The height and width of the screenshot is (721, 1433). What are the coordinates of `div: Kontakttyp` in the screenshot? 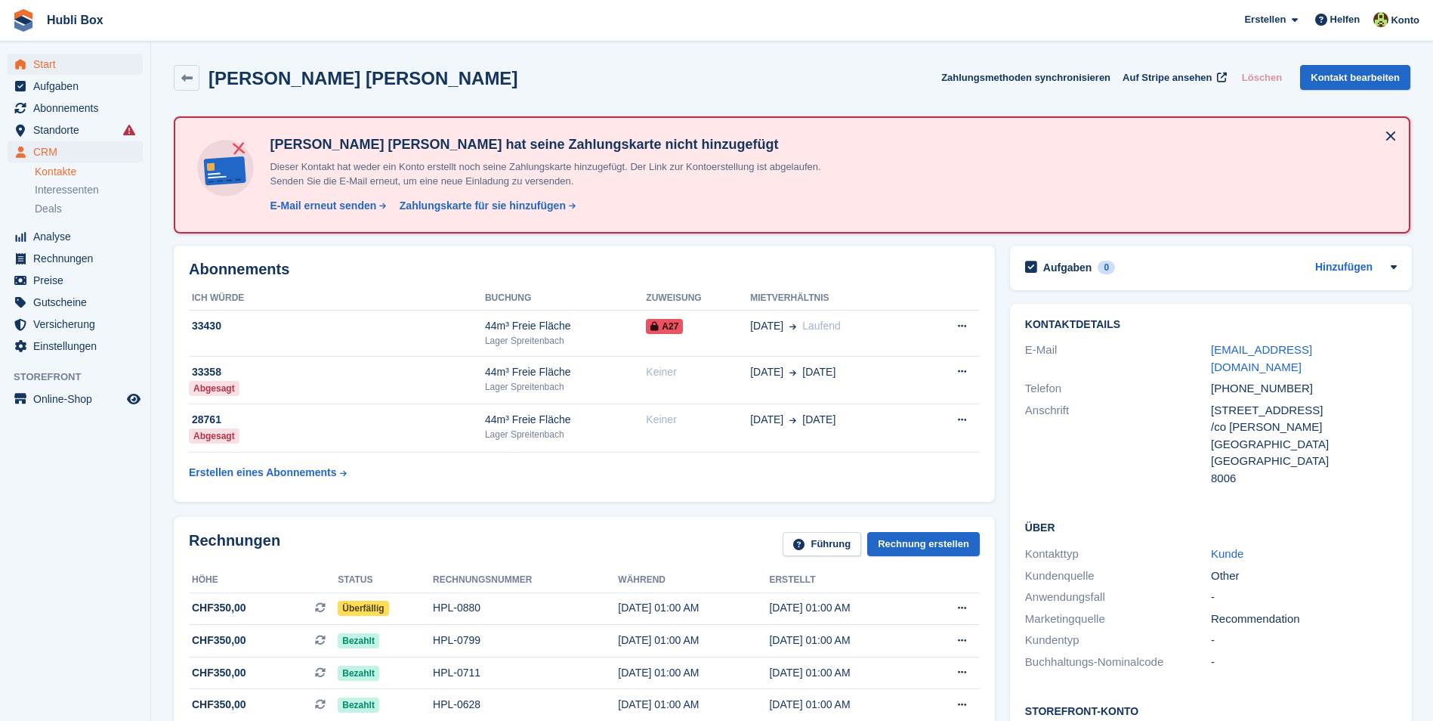 It's located at (1118, 554).